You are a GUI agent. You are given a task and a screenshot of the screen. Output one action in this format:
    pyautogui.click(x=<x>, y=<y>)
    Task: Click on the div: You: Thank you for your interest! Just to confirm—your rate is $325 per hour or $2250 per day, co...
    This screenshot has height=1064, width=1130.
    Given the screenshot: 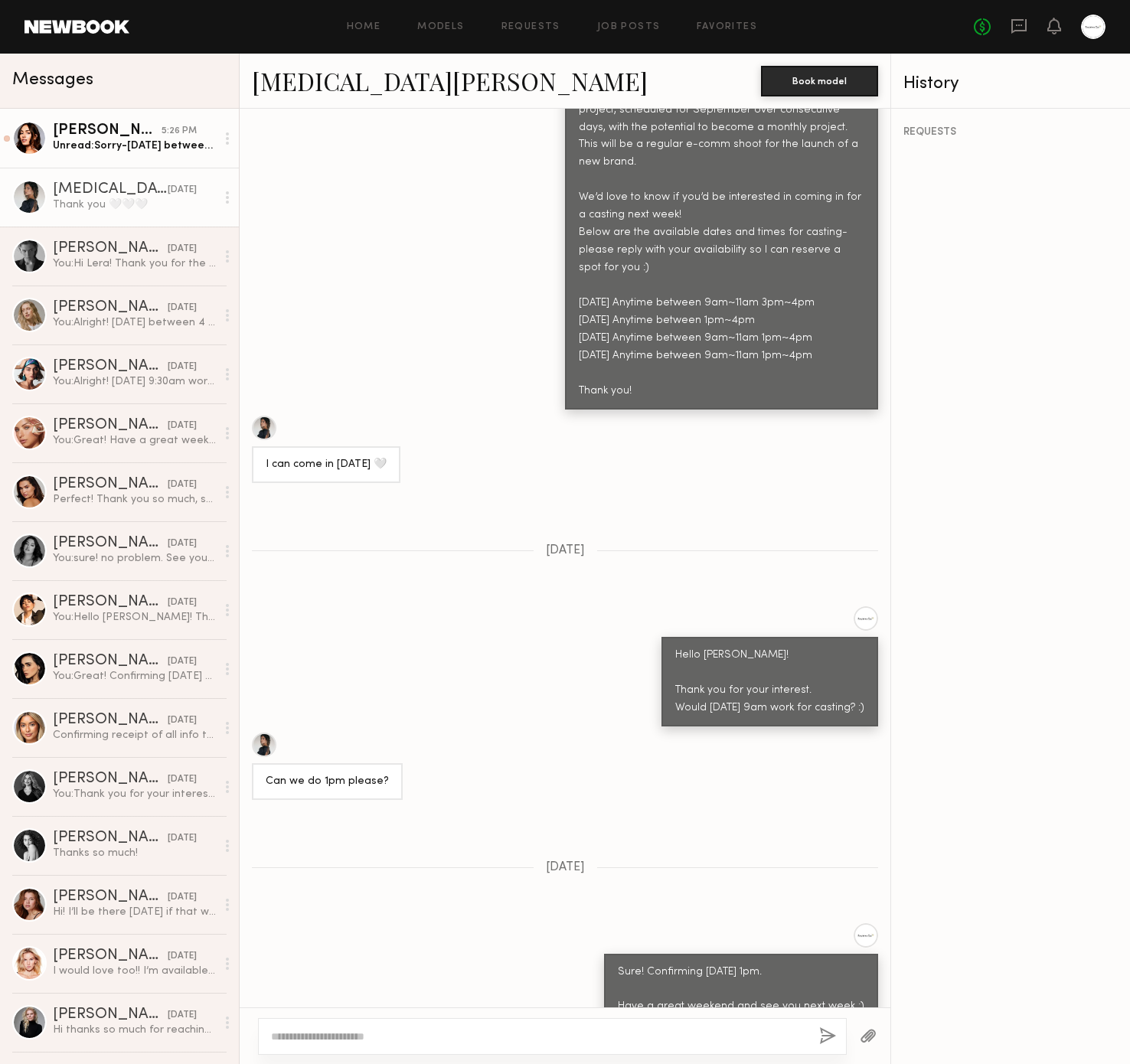 What is the action you would take?
    pyautogui.click(x=134, y=794)
    